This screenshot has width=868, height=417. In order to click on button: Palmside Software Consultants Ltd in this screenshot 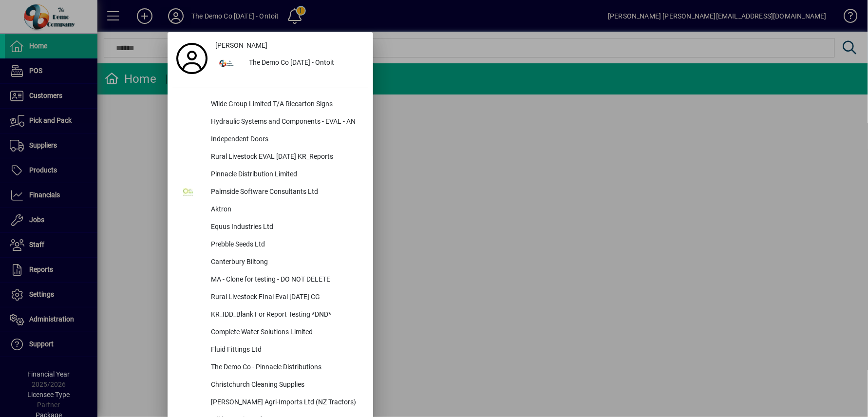, I will do `click(270, 192)`.